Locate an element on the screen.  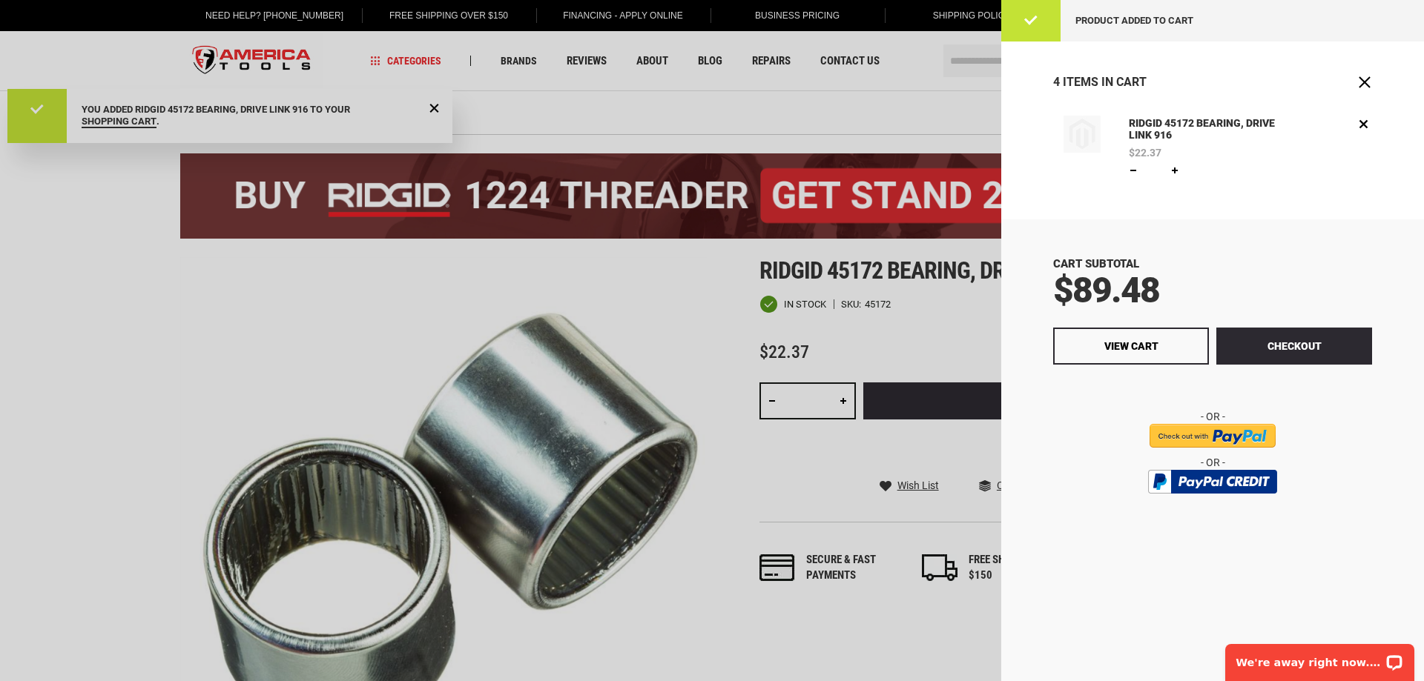
img: btn_bml_text.png is located at coordinates (1212, 506).